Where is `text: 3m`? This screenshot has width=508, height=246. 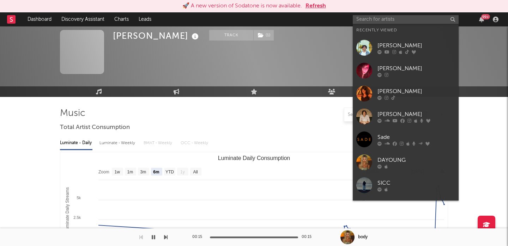
text: 3m is located at coordinates (143, 172).